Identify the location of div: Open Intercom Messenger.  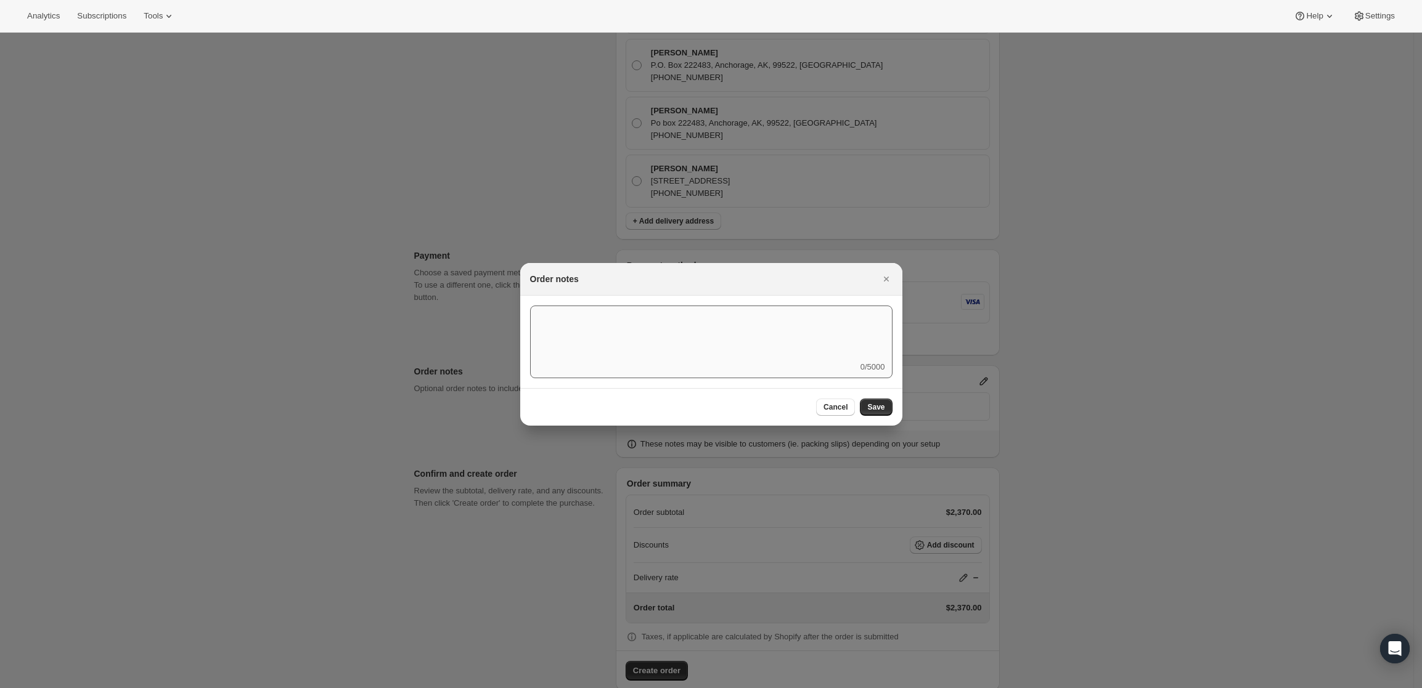
(1395, 649).